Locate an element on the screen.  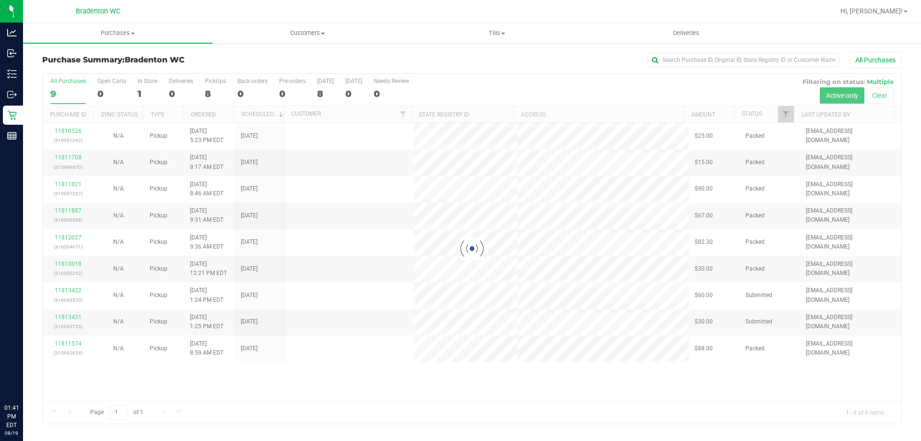
a: Tills is located at coordinates (497, 33).